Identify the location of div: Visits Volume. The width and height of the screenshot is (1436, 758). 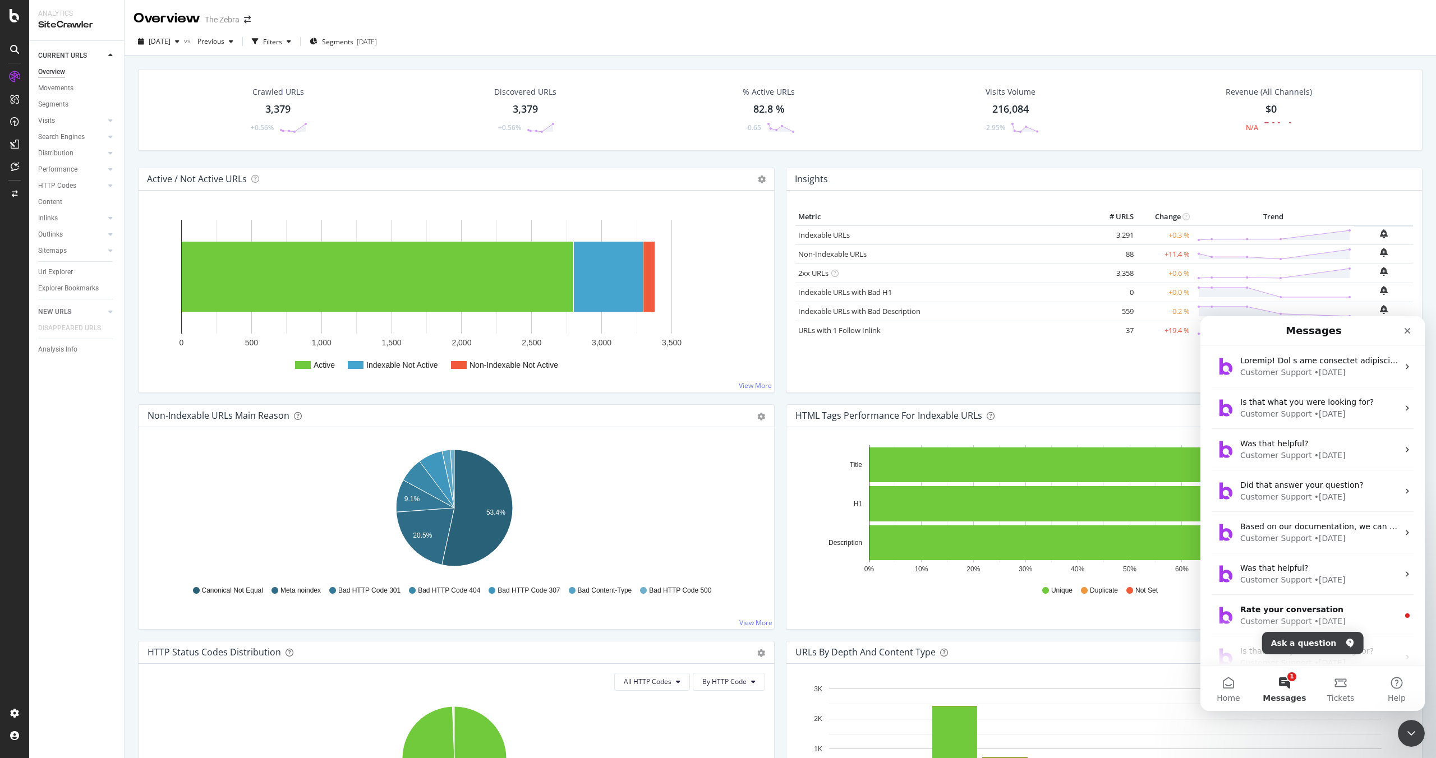
(1010, 92).